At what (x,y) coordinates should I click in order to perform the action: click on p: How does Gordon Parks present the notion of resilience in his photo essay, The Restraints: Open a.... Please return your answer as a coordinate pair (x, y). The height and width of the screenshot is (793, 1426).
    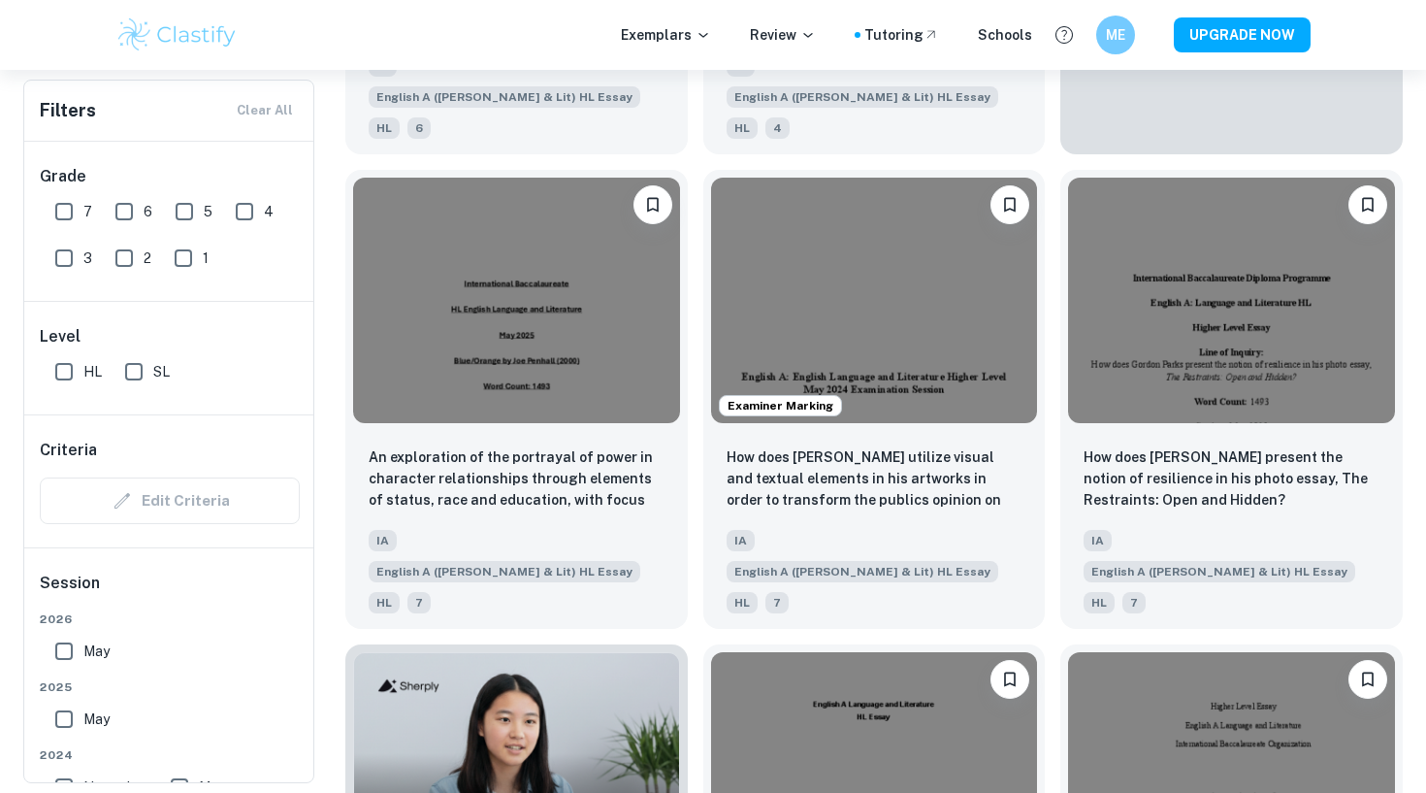
    Looking at the image, I should click on (1231, 478).